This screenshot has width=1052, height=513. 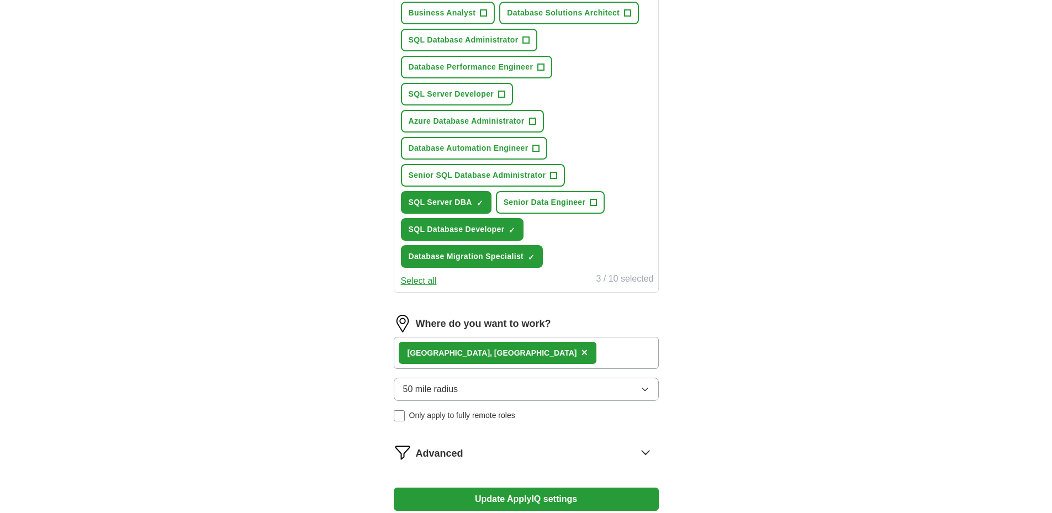 I want to click on button: 50 mile radius, so click(x=526, y=389).